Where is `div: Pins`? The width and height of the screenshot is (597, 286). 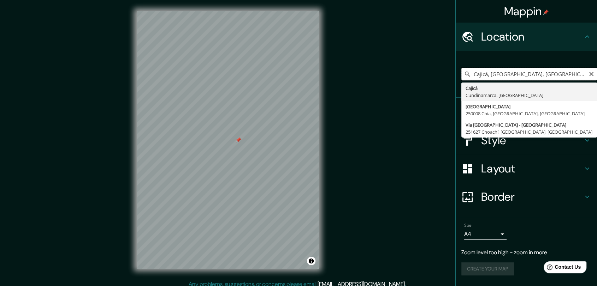
div: Pins is located at coordinates (526, 112).